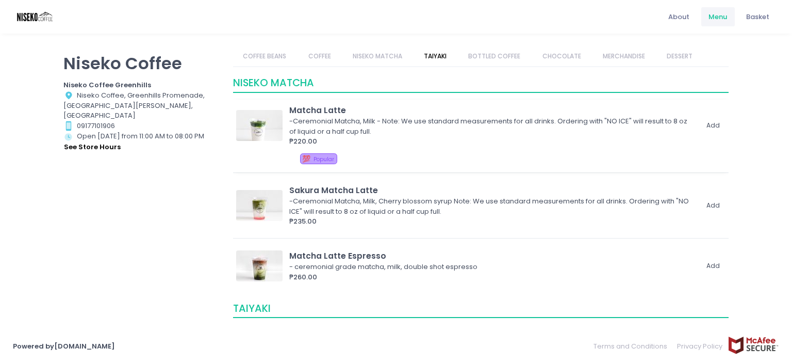 Image resolution: width=792 pixels, height=363 pixels. Describe the element at coordinates (718, 17) in the screenshot. I see `a: Menu` at that location.